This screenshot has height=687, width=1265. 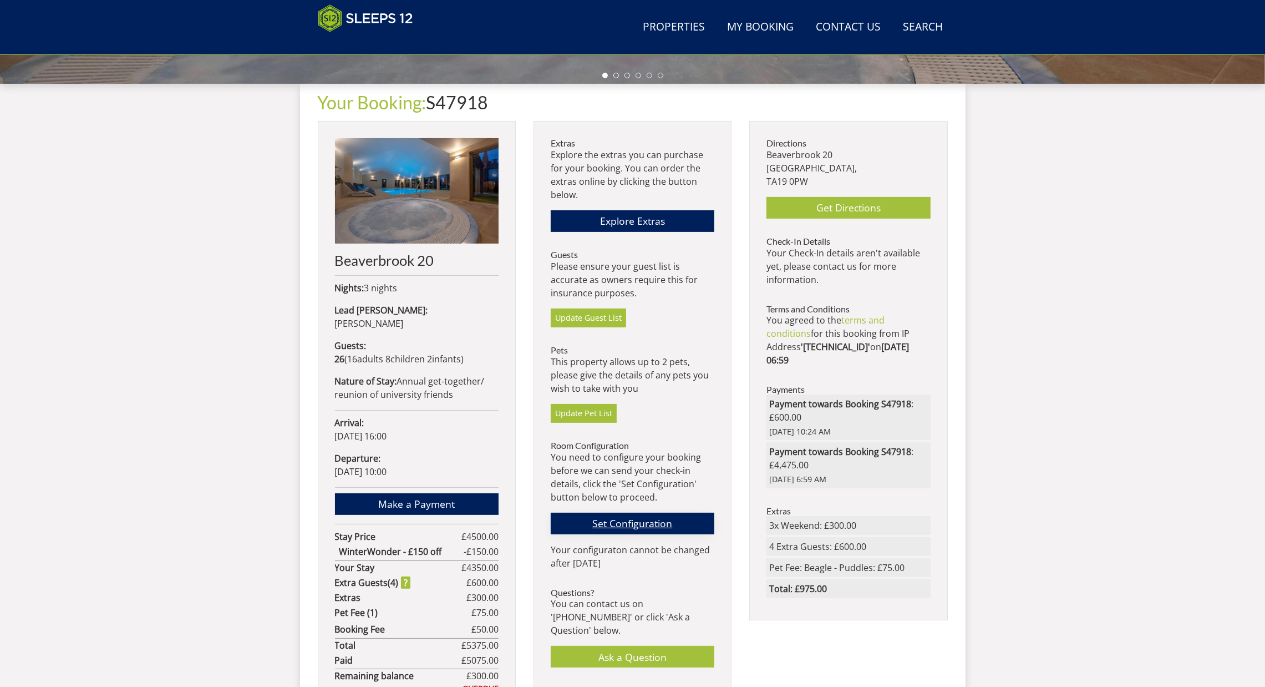 What do you see at coordinates (365, 359) in the screenshot?
I see `span: adult` at bounding box center [365, 359].